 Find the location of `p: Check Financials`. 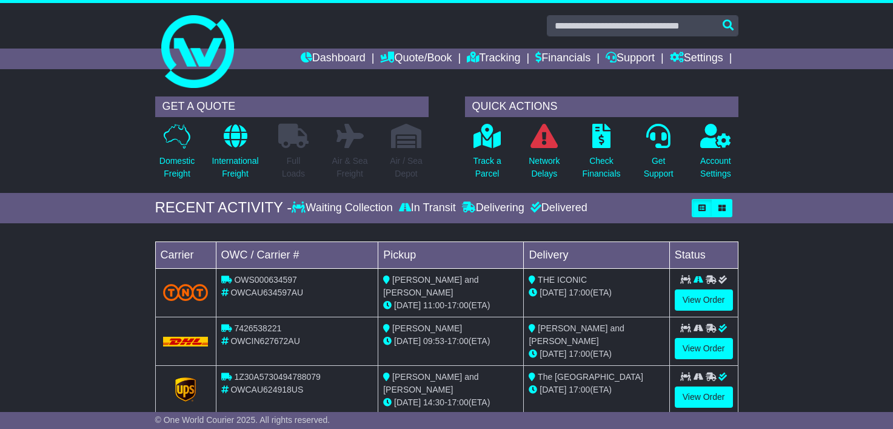

p: Check Financials is located at coordinates (601, 167).